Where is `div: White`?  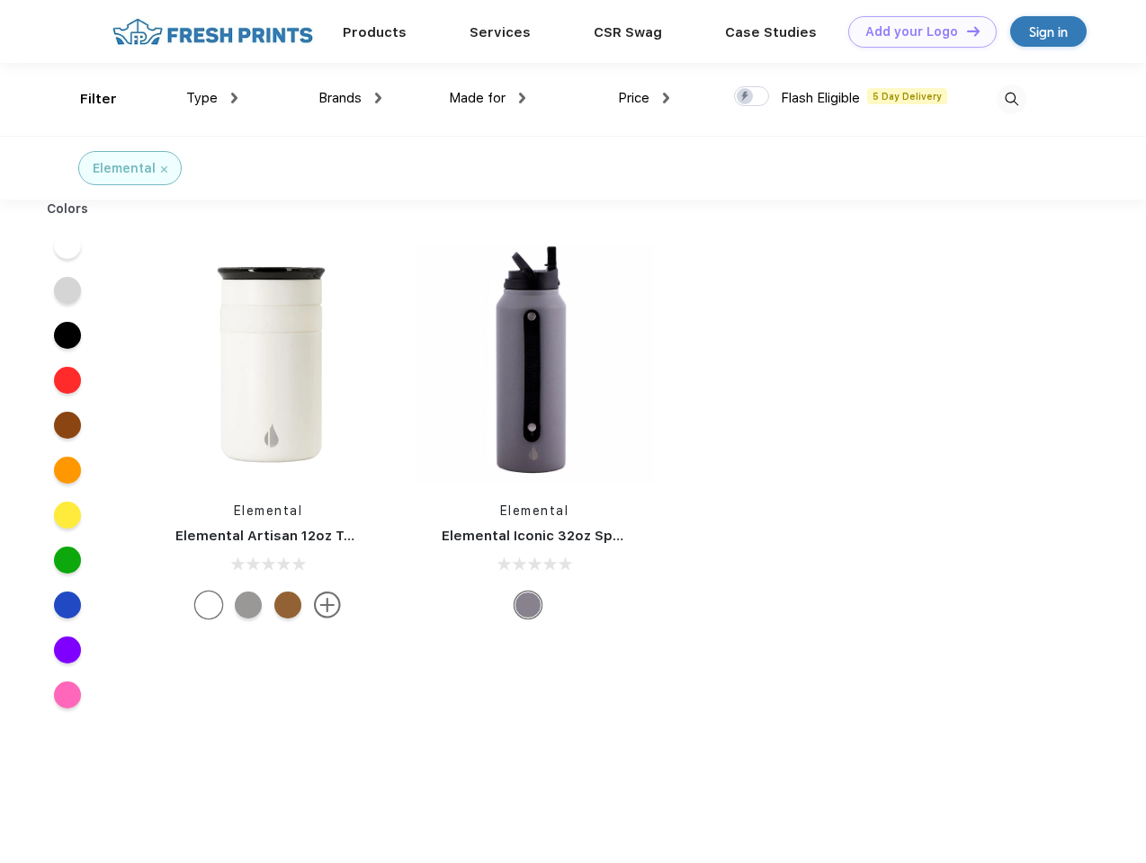
div: White is located at coordinates (209, 605).